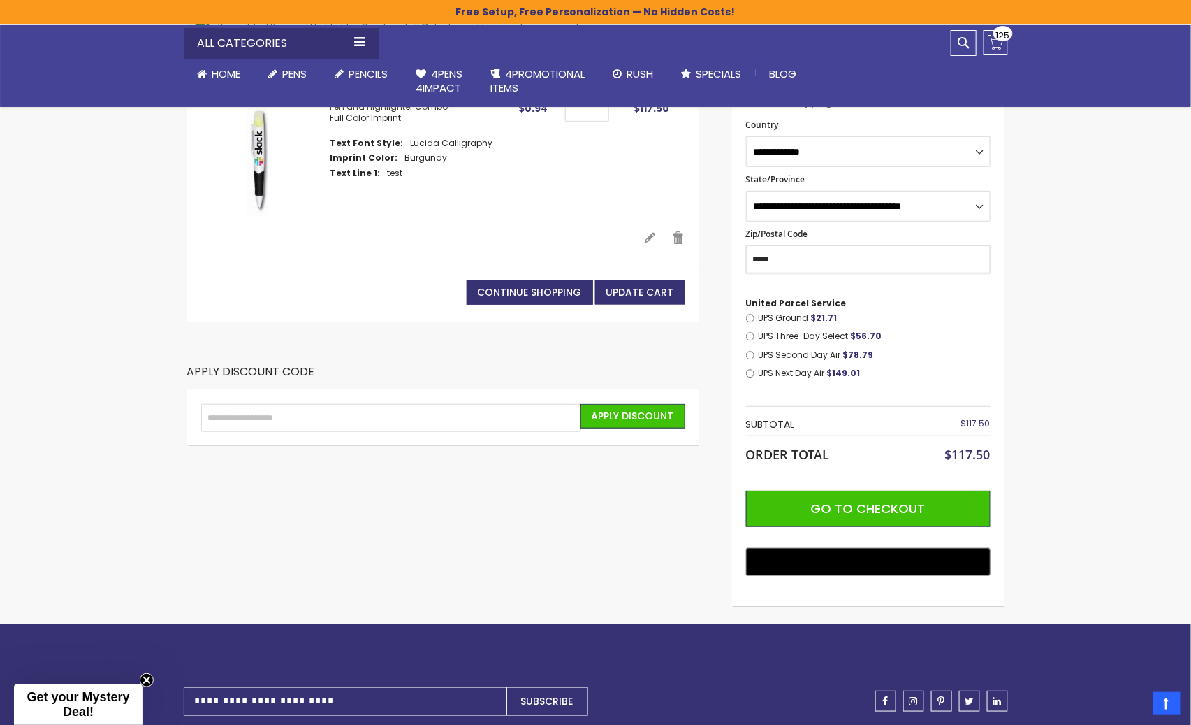 The image size is (1191, 725). I want to click on a: linkedin, so click(998, 701).